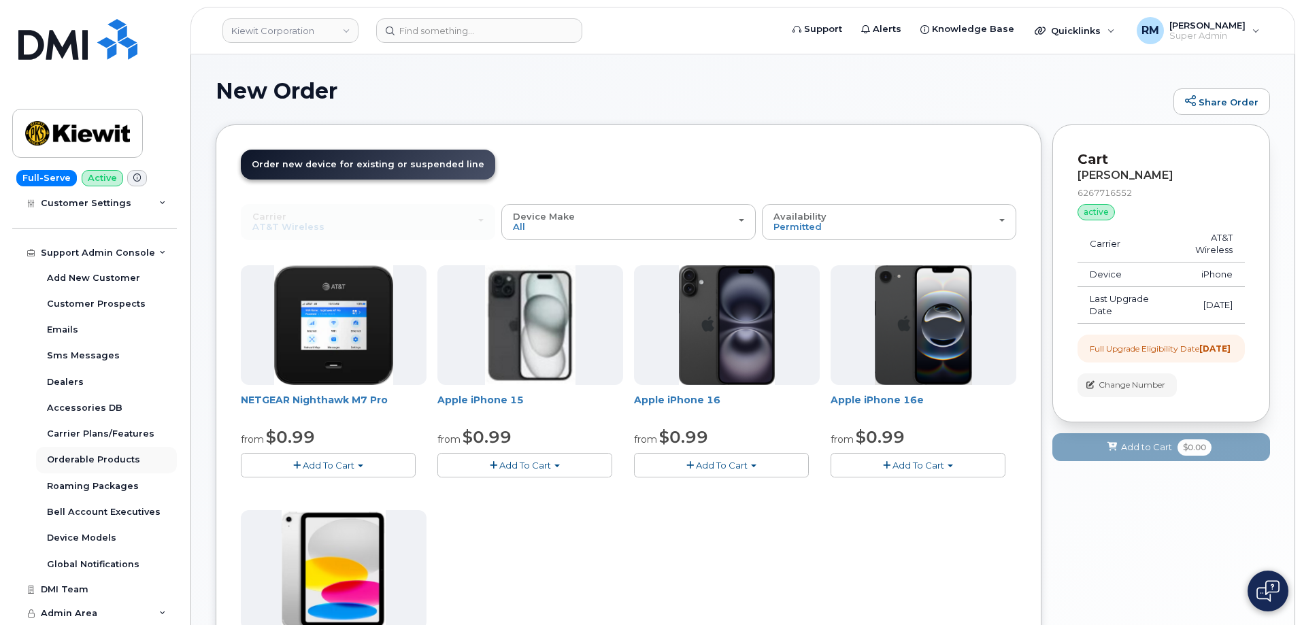  Describe the element at coordinates (1123, 275) in the screenshot. I see `td: Device` at that location.